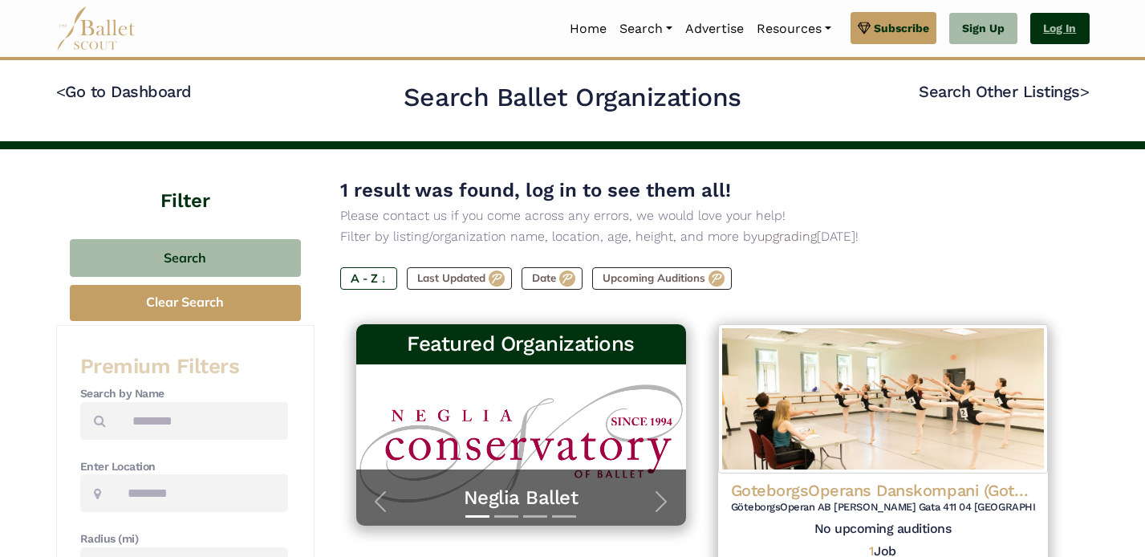  I want to click on label: Date, so click(552, 278).